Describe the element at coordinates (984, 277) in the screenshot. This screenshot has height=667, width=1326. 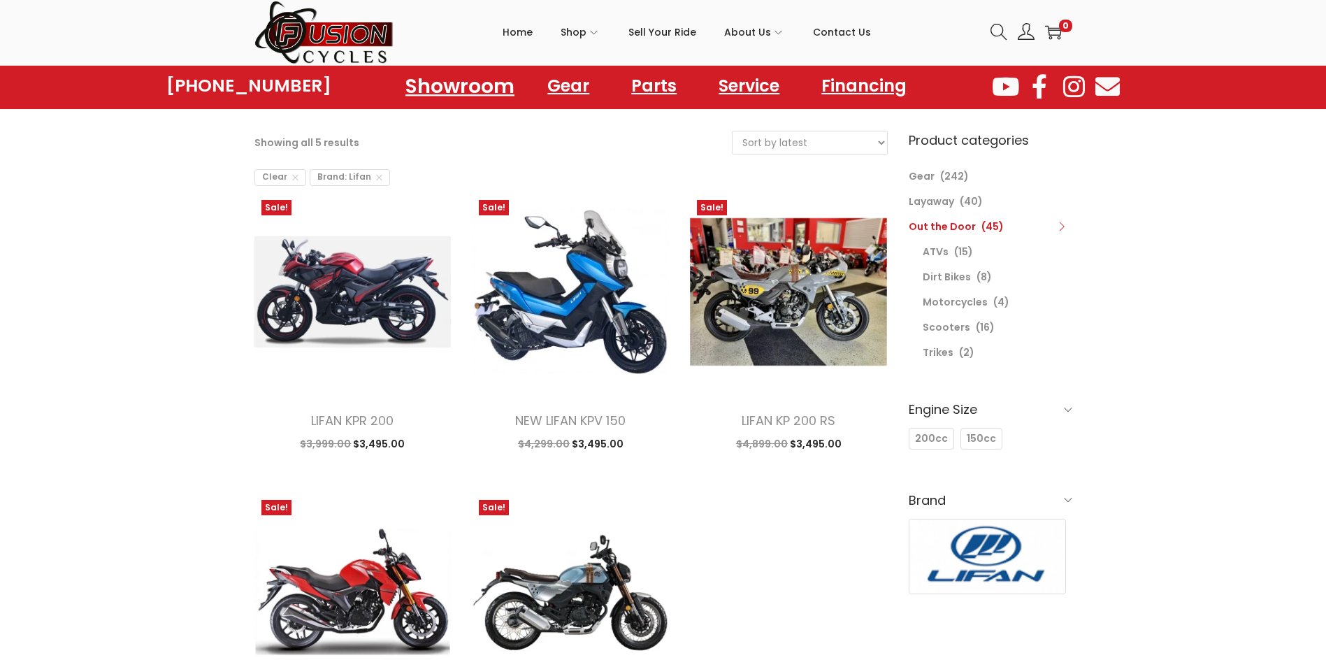
I see `span: (8)` at that location.